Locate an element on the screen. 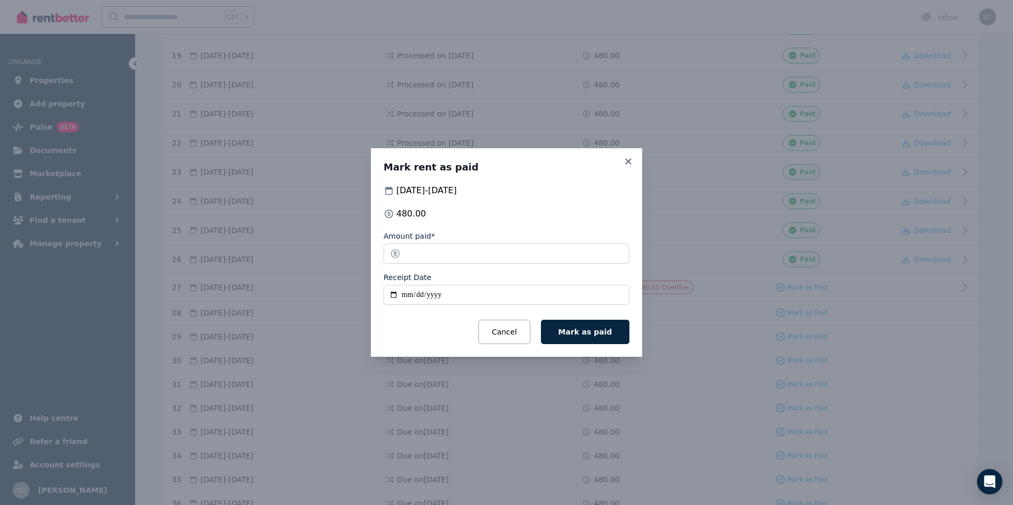 This screenshot has height=505, width=1013. h3: Mark rent as paid is located at coordinates (506, 167).